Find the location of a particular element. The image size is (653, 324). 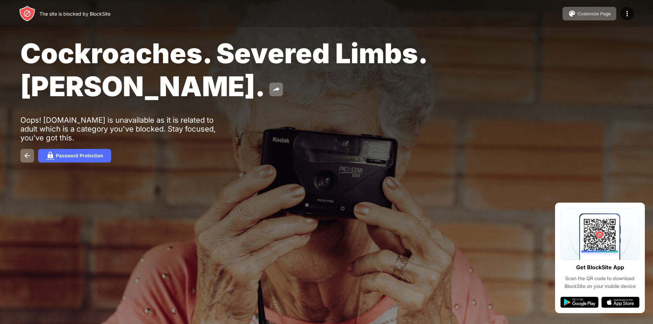

div: The site is blocked by BlockSite is located at coordinates (75, 14).